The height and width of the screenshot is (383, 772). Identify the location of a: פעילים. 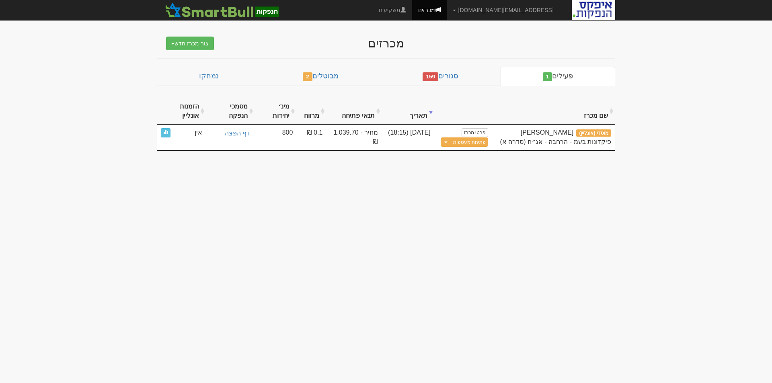
(558, 76).